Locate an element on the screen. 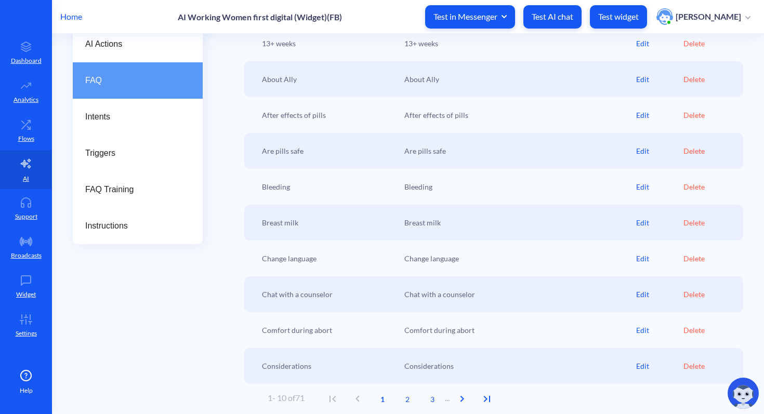 Image resolution: width=764 pixels, height=414 pixels. img: copilot-icon.svg is located at coordinates (743, 393).